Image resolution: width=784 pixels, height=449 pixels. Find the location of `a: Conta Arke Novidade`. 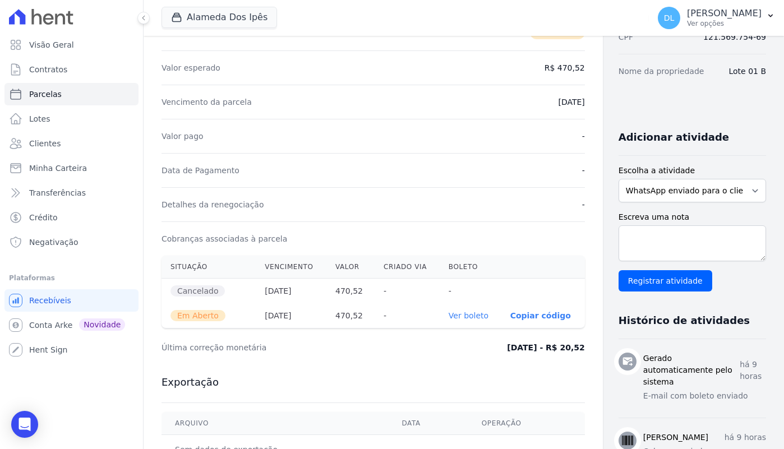

a: Conta Arke Novidade is located at coordinates (71, 325).